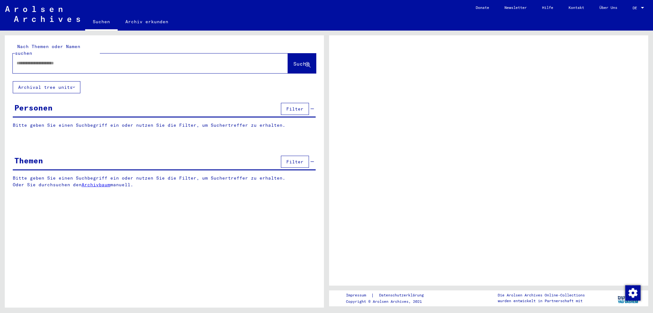 The width and height of the screenshot is (653, 313). Describe the element at coordinates (632, 293) in the screenshot. I see `div: Zustimmung ändern` at that location.